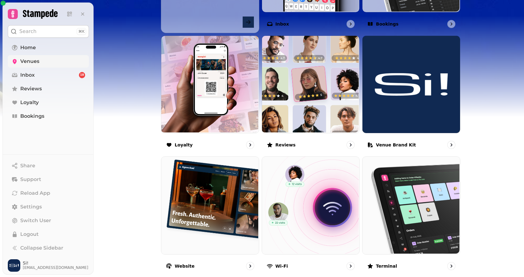  What do you see at coordinates (310, 84) in the screenshot?
I see `img: Reviews` at bounding box center [310, 84].